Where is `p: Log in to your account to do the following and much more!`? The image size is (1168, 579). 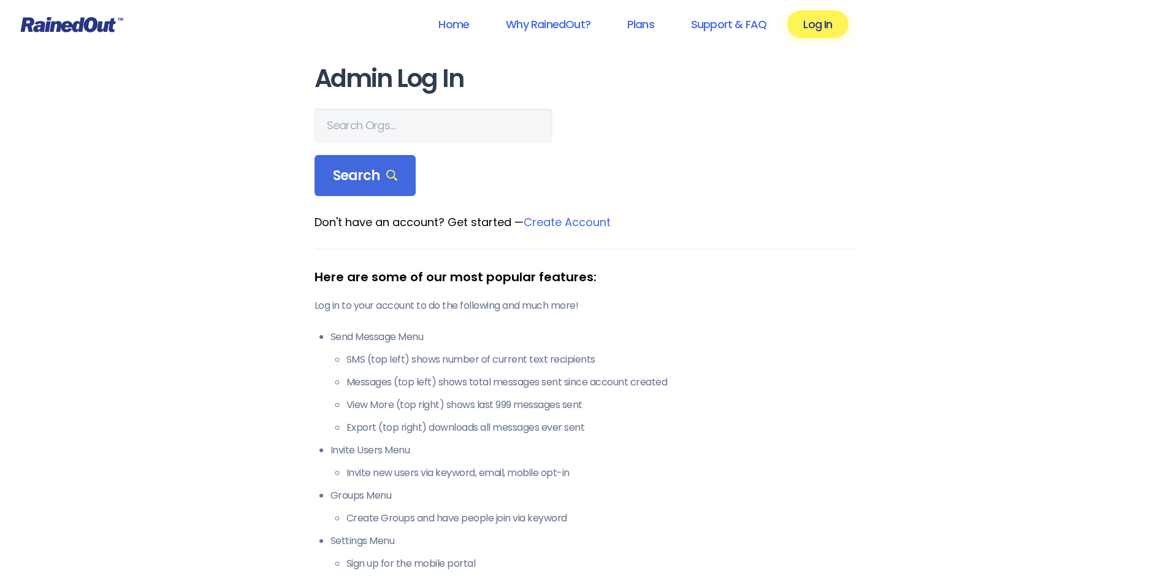 p: Log in to your account to do the following and much more! is located at coordinates (584, 306).